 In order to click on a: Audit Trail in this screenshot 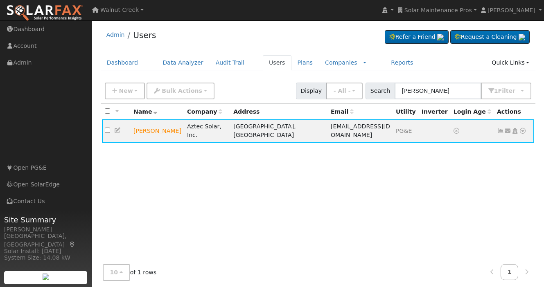, I will do `click(230, 63)`.